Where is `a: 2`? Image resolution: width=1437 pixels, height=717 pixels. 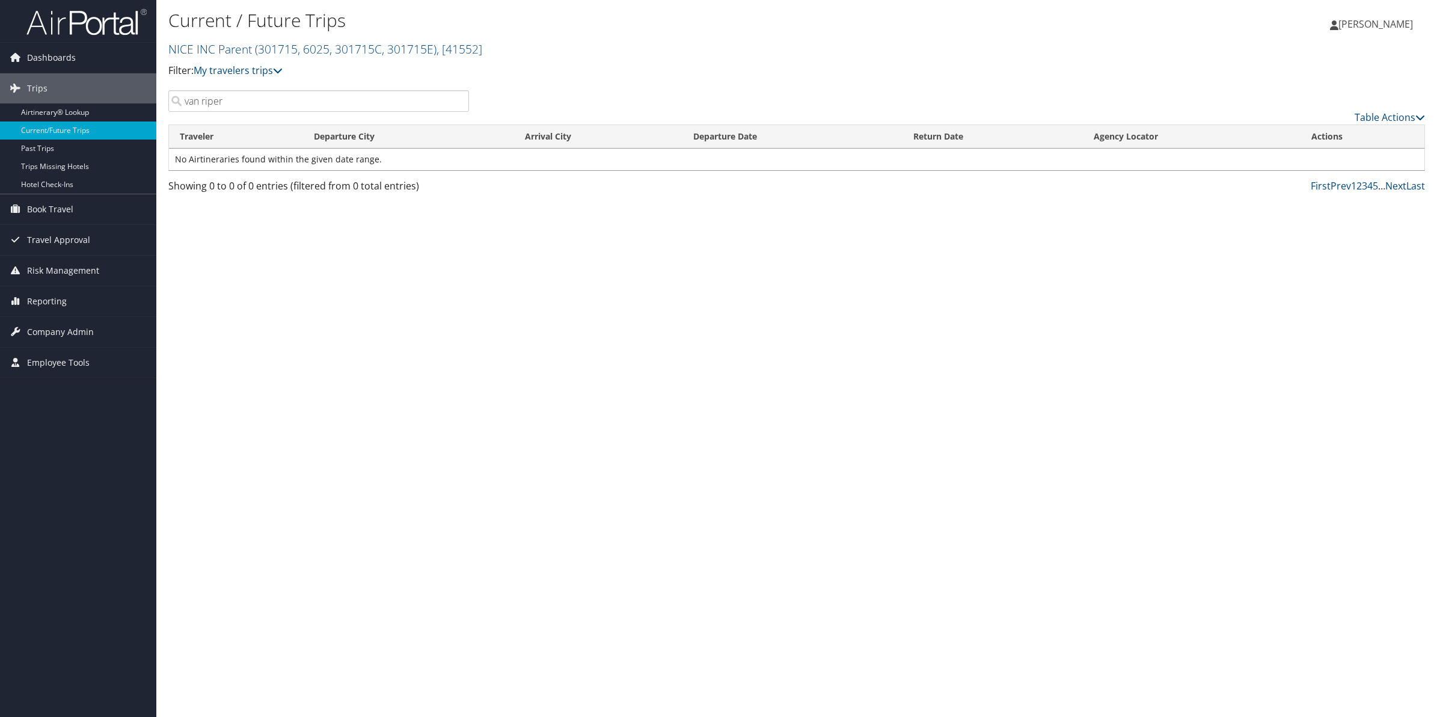
a: 2 is located at coordinates (1359, 186).